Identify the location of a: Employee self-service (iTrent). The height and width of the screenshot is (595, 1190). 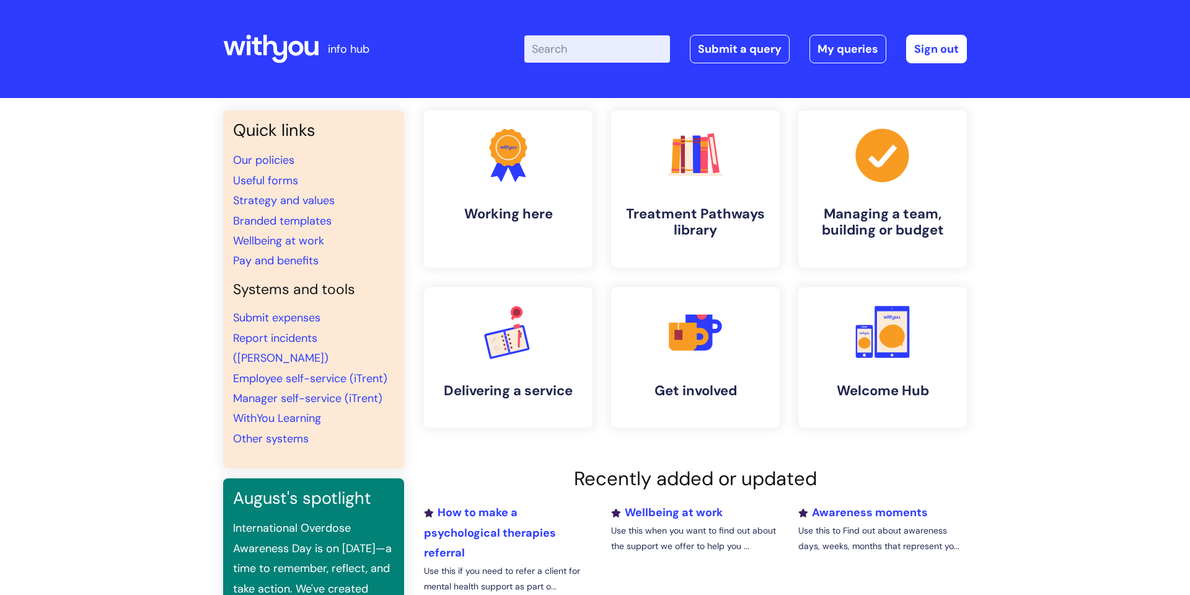
(310, 378).